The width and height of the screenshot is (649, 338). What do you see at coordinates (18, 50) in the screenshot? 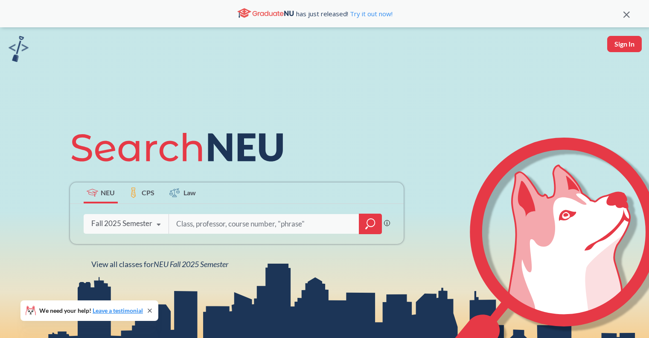
I see `a: sandbox logo` at bounding box center [18, 50].